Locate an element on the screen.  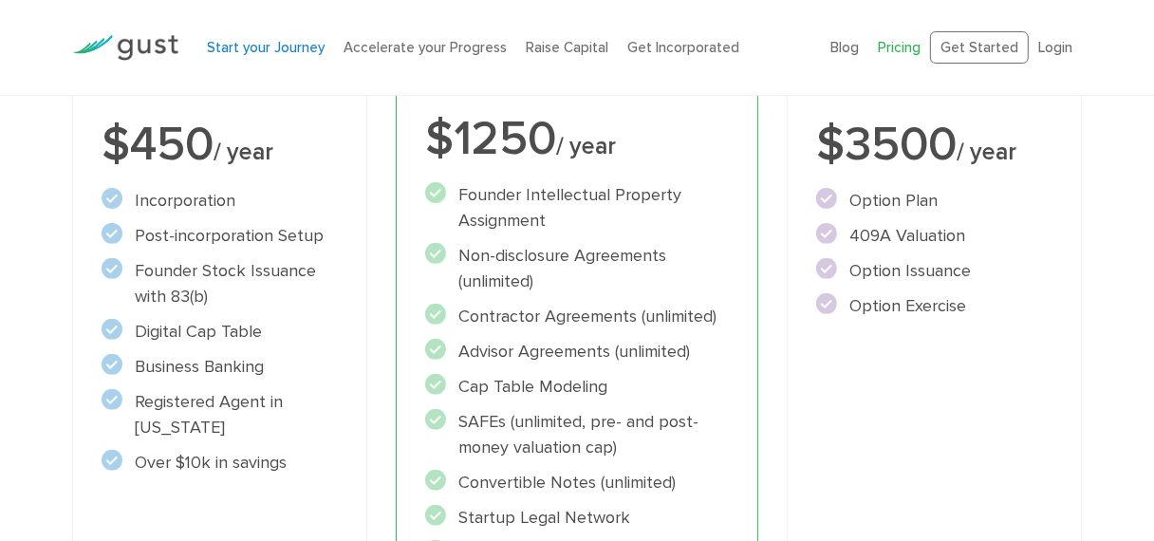
li: Startup Legal Network is located at coordinates (577, 517).